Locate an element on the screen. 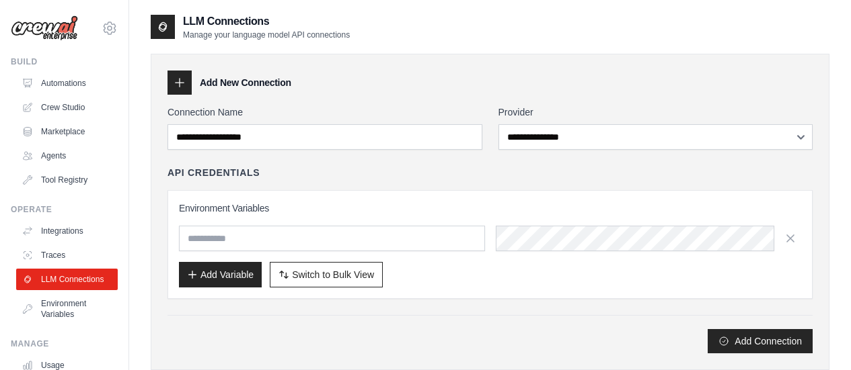 This screenshot has width=851, height=370. h3: Add New Connection is located at coordinates (245, 83).